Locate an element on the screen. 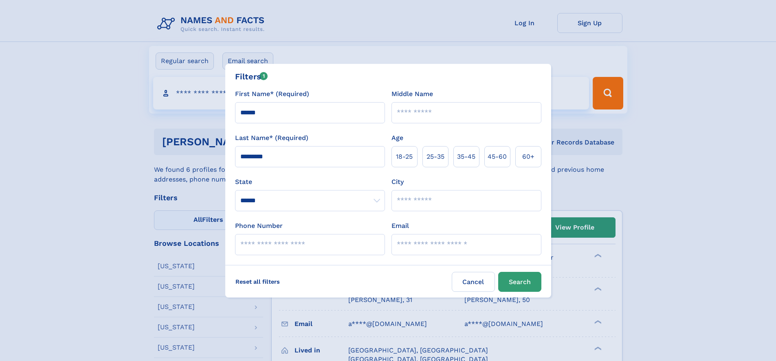  span: 25‑35 is located at coordinates (435, 157).